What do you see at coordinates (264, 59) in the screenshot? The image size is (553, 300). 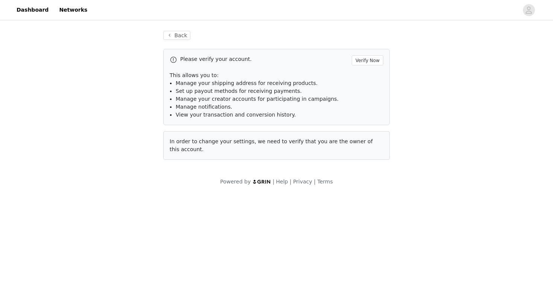 I see `p: Please verify your account.` at bounding box center [264, 59].